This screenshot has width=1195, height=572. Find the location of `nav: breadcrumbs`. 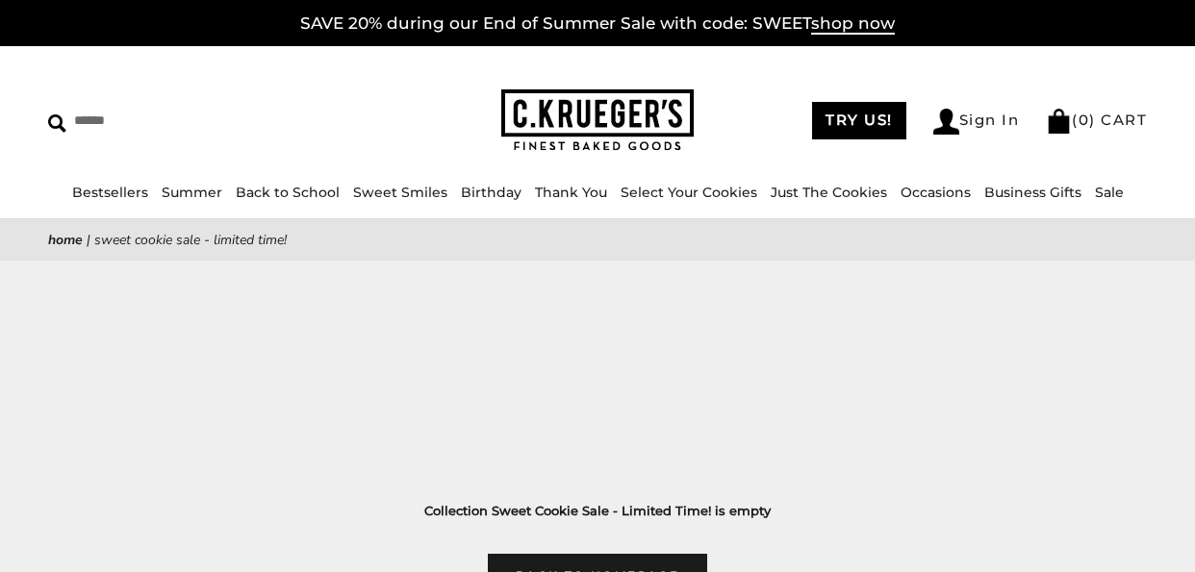

nav: breadcrumbs is located at coordinates (597, 239).